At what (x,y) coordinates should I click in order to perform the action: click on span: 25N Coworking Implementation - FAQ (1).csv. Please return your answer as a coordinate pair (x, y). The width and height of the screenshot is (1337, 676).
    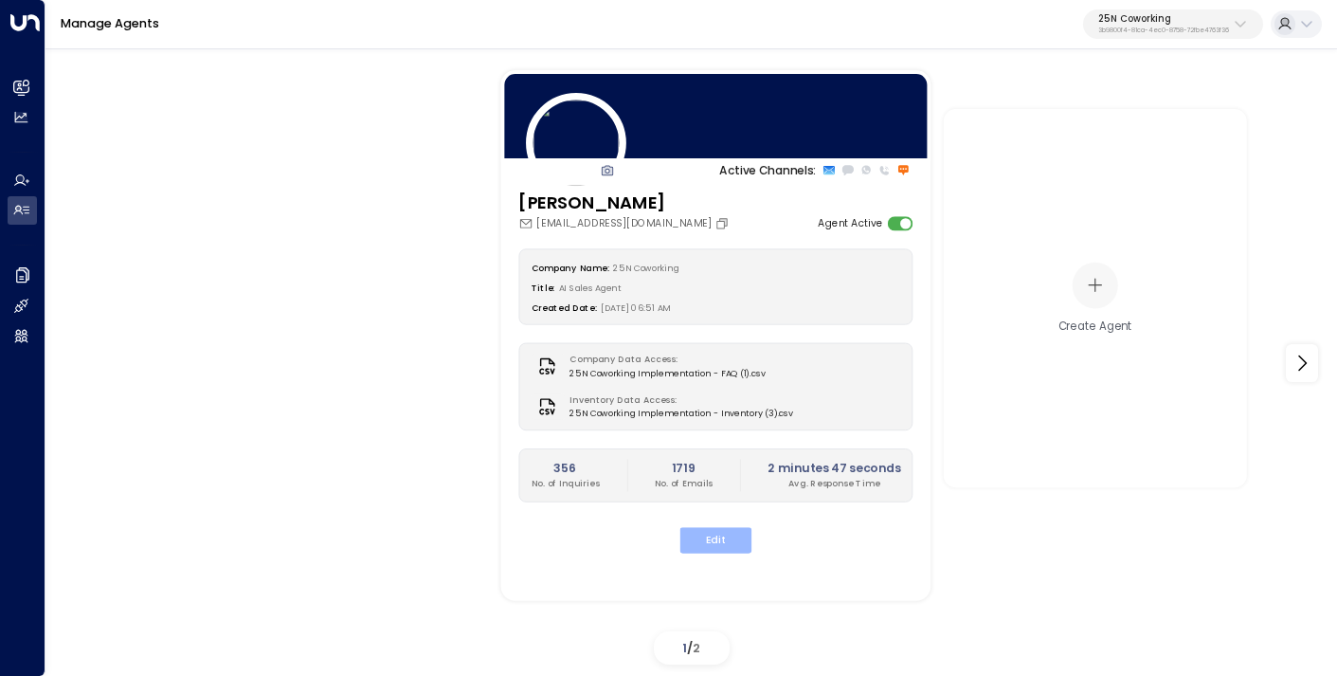
    Looking at the image, I should click on (667, 373).